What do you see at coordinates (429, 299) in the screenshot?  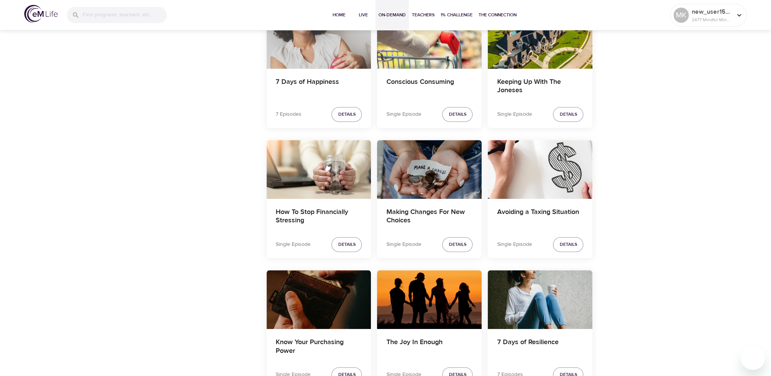 I see `button: The Joy In Enough` at bounding box center [429, 299].